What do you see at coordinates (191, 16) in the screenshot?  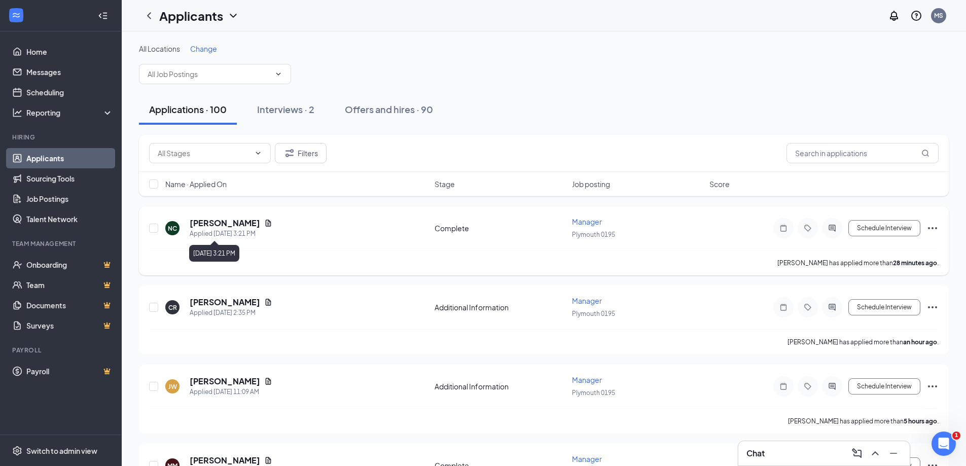 I see `h1: Applicants` at bounding box center [191, 16].